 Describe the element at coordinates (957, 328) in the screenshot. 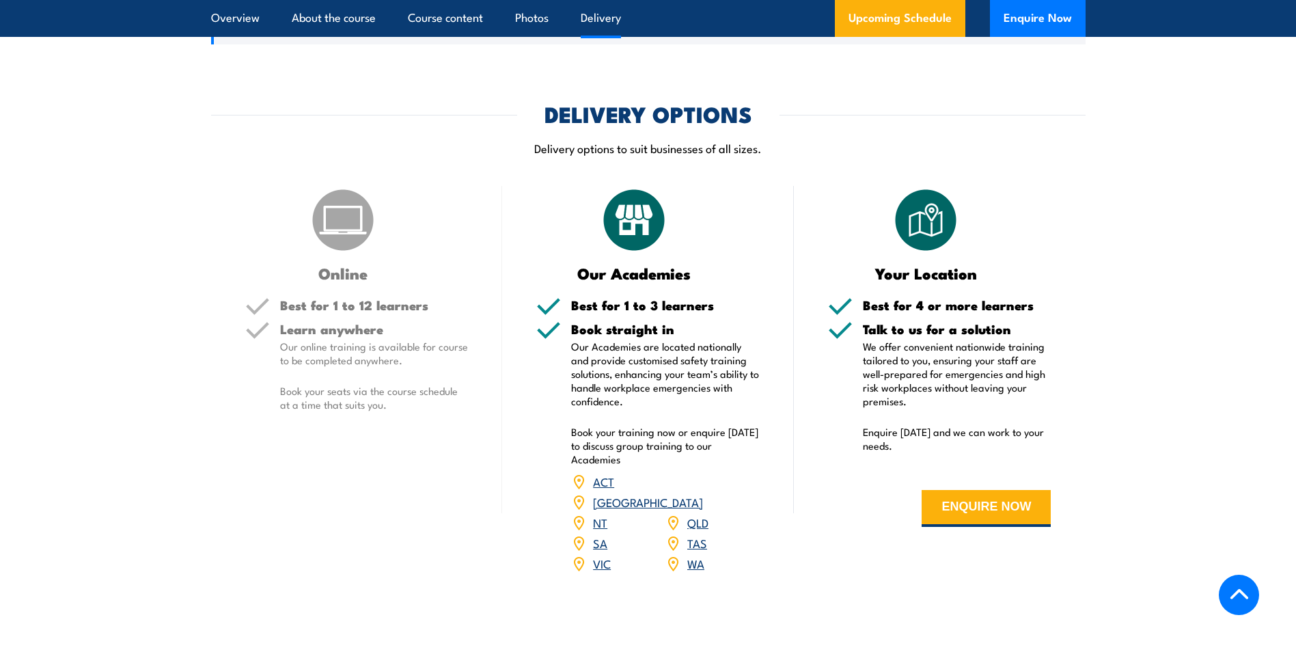

I see `h5: Talk to us for a solution` at that location.